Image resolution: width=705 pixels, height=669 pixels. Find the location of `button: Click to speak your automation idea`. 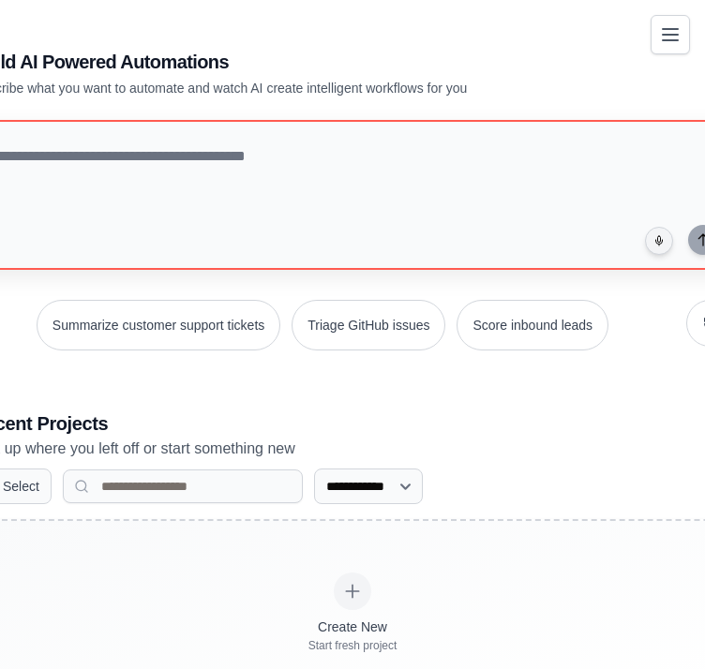

button: Click to speak your automation idea is located at coordinates (659, 241).